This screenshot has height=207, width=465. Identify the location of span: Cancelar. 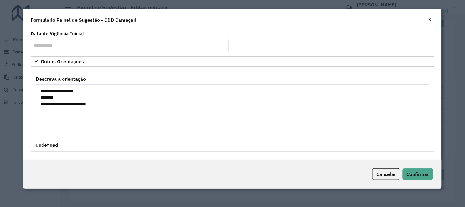
(386, 174).